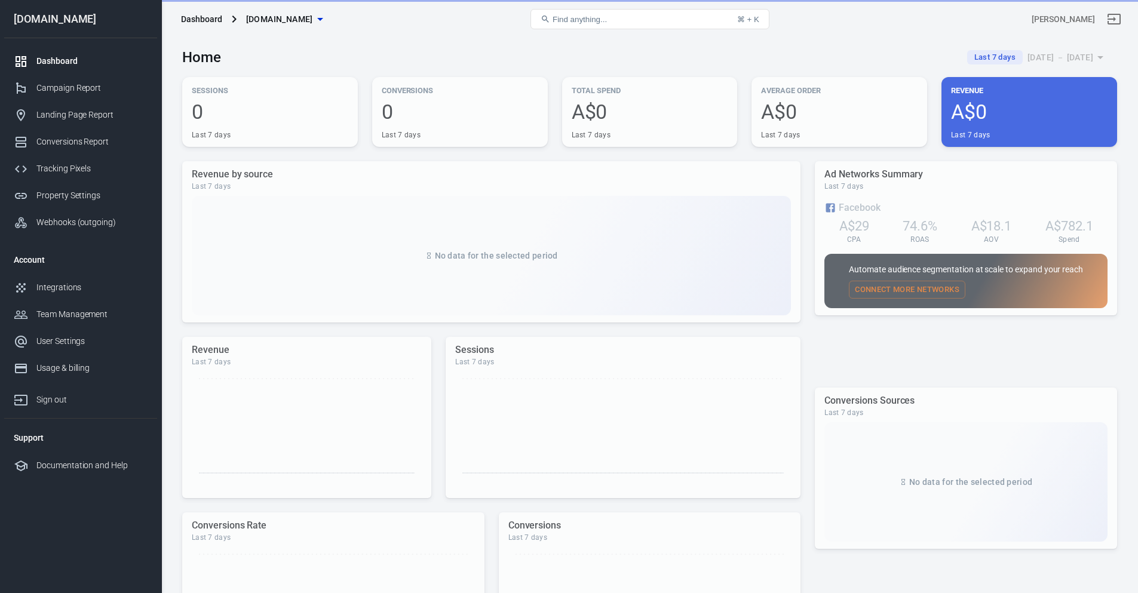 Image resolution: width=1138 pixels, height=593 pixels. I want to click on div: Documentation and Help, so click(92, 465).